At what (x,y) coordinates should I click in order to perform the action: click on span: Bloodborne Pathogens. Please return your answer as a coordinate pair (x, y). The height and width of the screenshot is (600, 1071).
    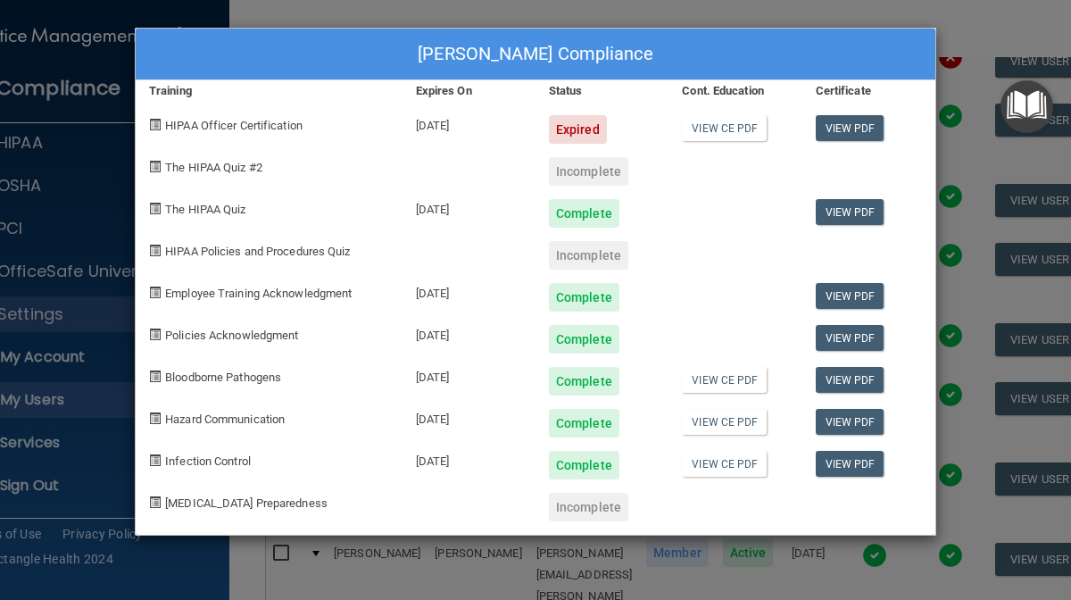
    Looking at the image, I should click on (223, 376).